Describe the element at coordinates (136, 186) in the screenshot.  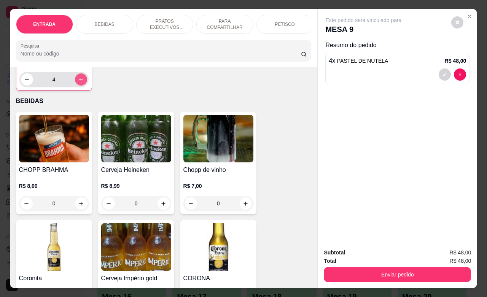
I see `p: R$ 8,99` at that location.